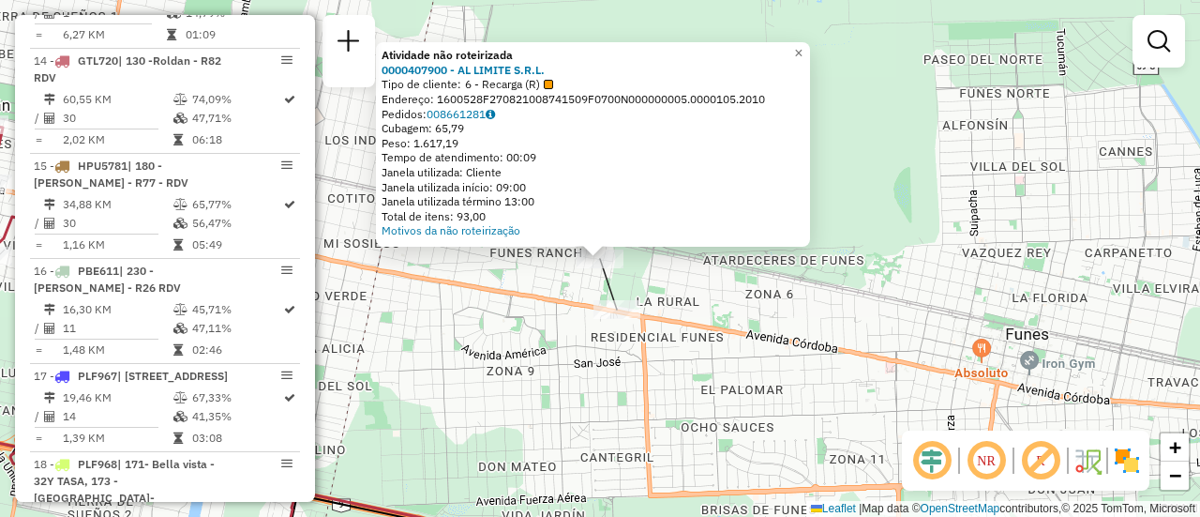 The height and width of the screenshot is (517, 1200). Describe the element at coordinates (236, 204) in the screenshot. I see `td: 65,77%` at that location.